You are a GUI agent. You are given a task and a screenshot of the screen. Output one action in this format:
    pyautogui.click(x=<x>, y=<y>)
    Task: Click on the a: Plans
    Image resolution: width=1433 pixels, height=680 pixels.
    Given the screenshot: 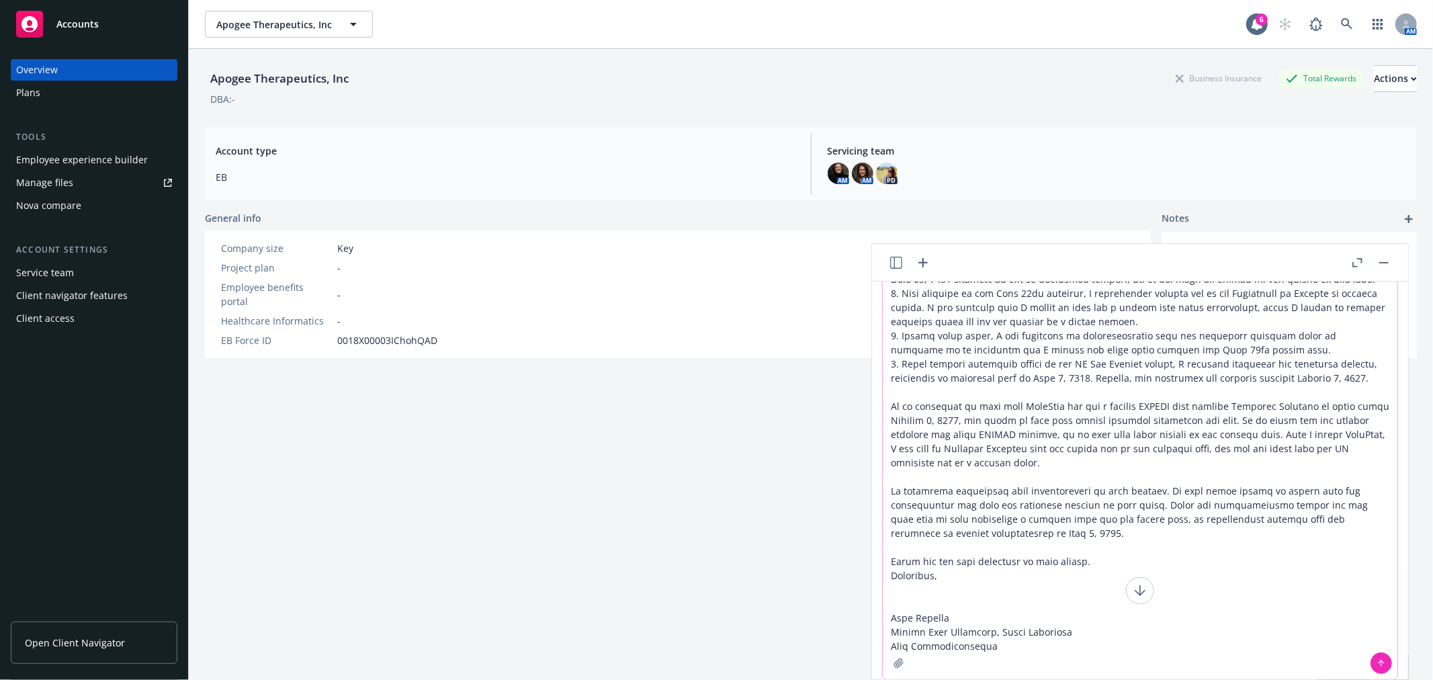 What is the action you would take?
    pyautogui.click(x=94, y=93)
    